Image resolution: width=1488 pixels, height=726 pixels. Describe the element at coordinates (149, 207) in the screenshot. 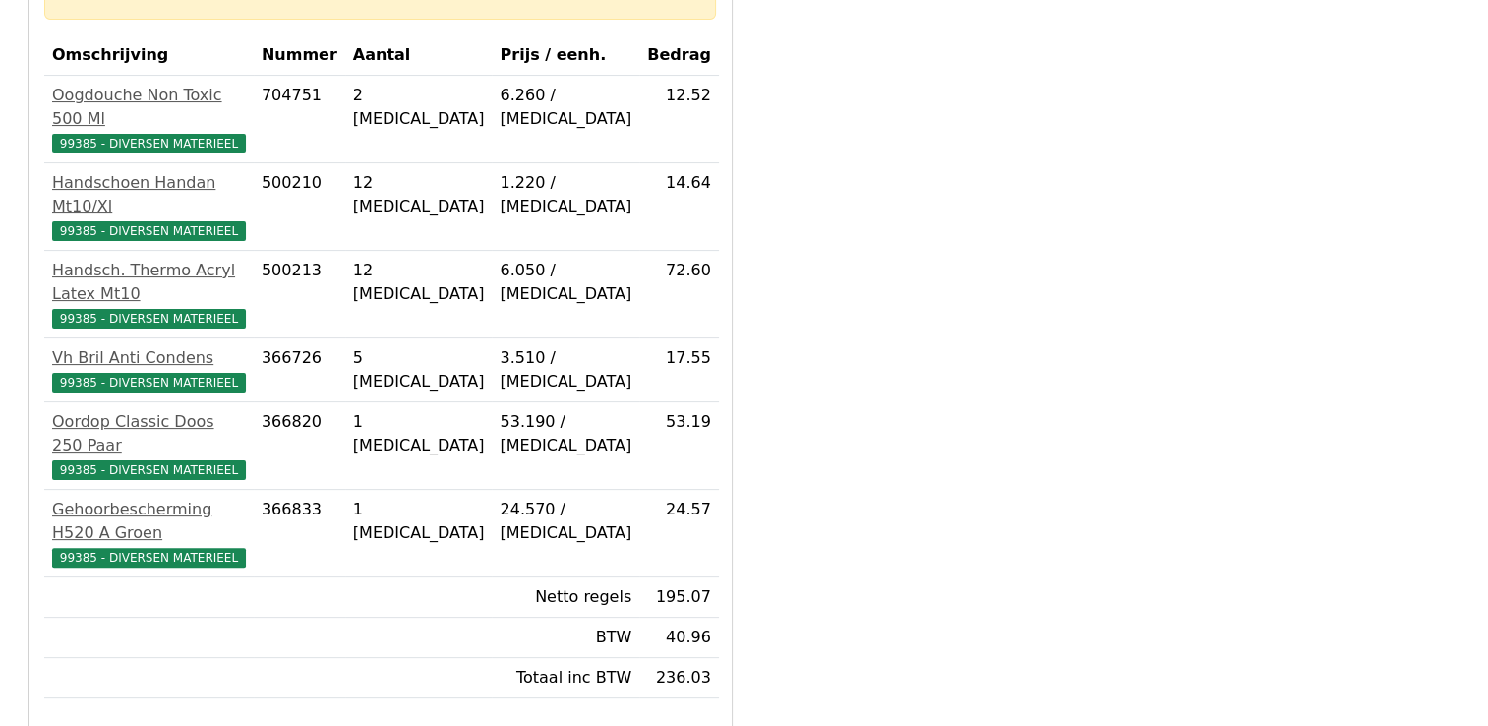

I see `a: Handschoen Handan Mt10/Xl99385 - DIVERSEN MATERIEEL` at that location.